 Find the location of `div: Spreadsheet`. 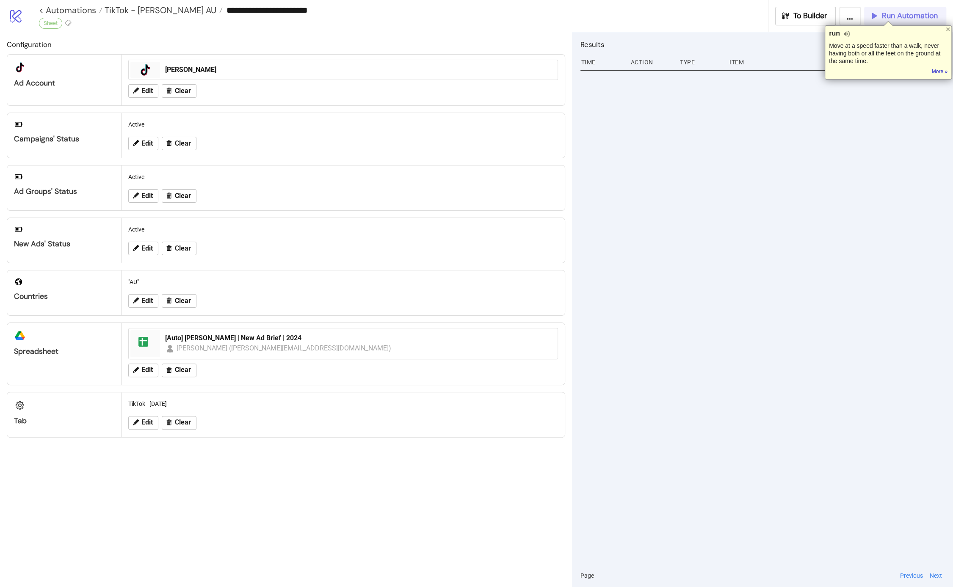

div: Spreadsheet is located at coordinates (64, 352).